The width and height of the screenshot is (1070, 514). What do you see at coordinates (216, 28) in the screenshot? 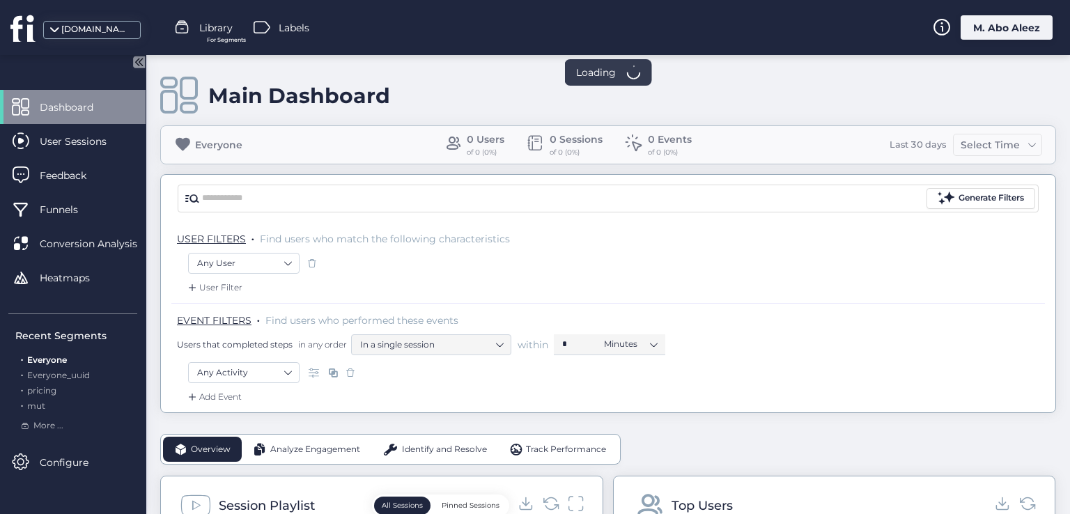
I see `span: Library` at bounding box center [216, 28].